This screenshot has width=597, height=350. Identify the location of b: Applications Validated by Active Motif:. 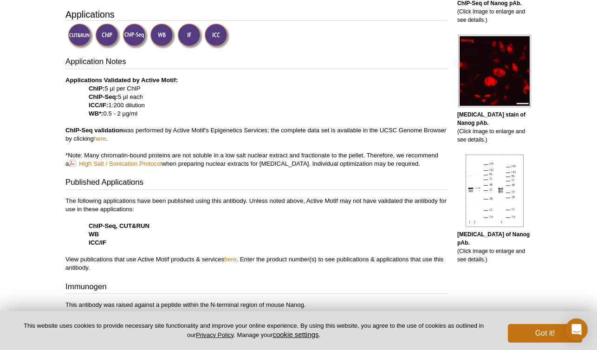
(122, 80).